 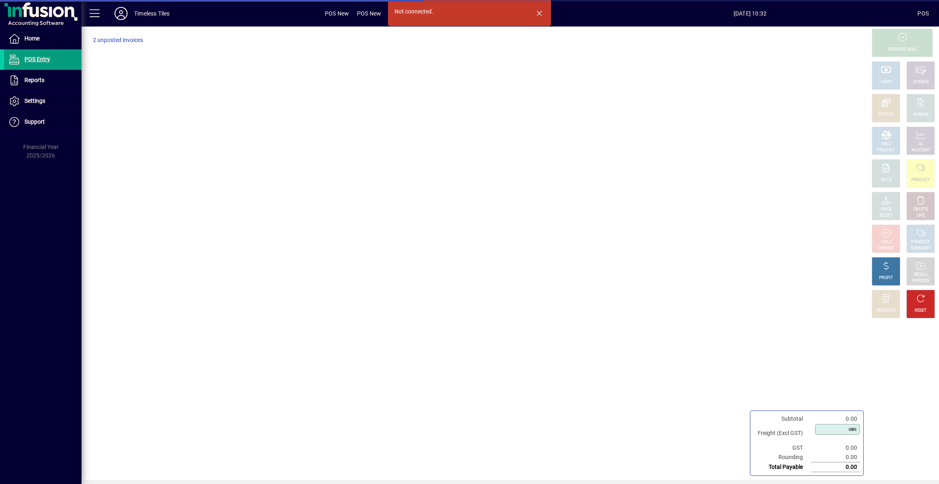 What do you see at coordinates (921, 274) in the screenshot?
I see `div: RECALL` at bounding box center [921, 274].